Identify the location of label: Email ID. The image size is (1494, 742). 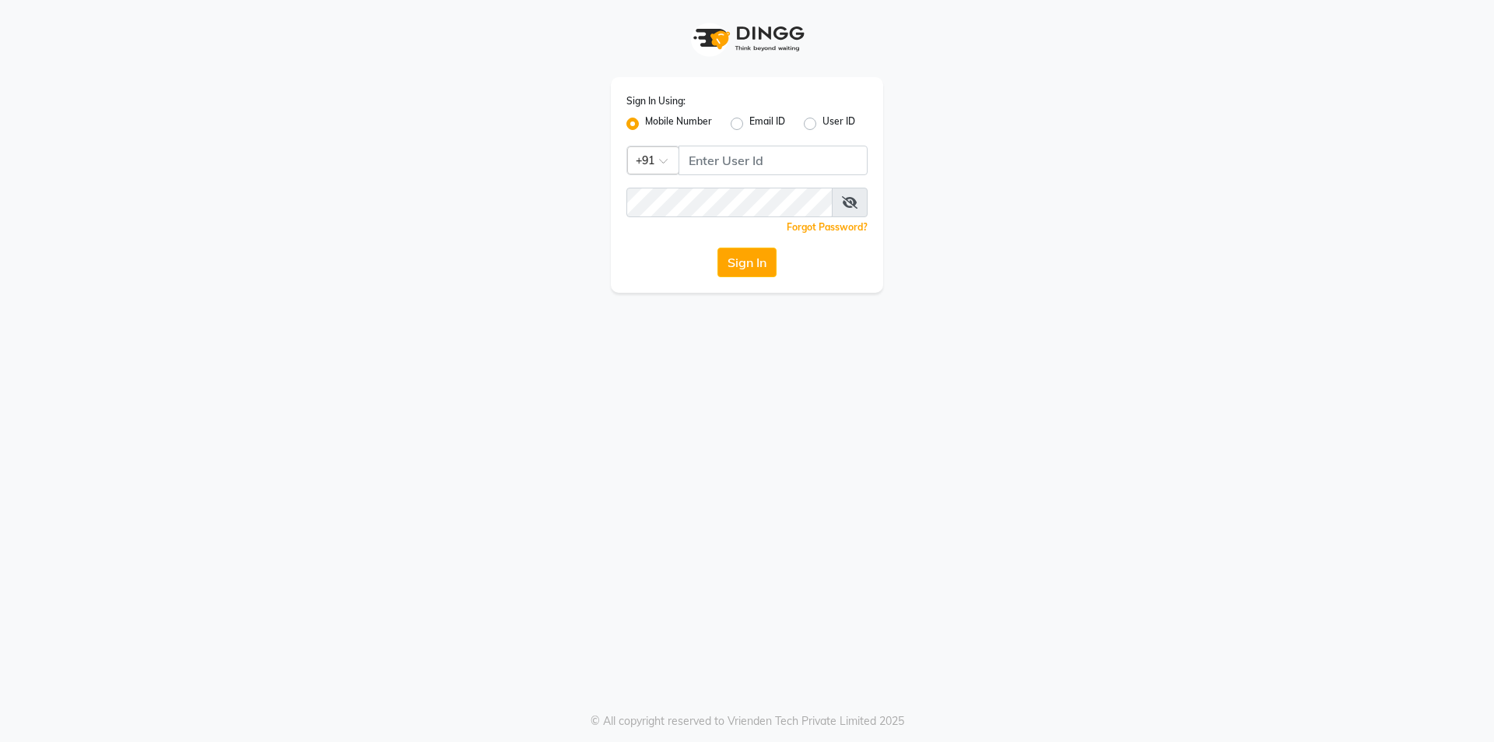
(767, 124).